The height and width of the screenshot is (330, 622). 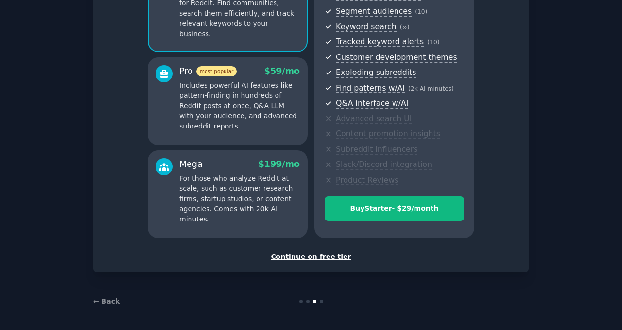 I want to click on span: Slack/Discord integration, so click(x=384, y=164).